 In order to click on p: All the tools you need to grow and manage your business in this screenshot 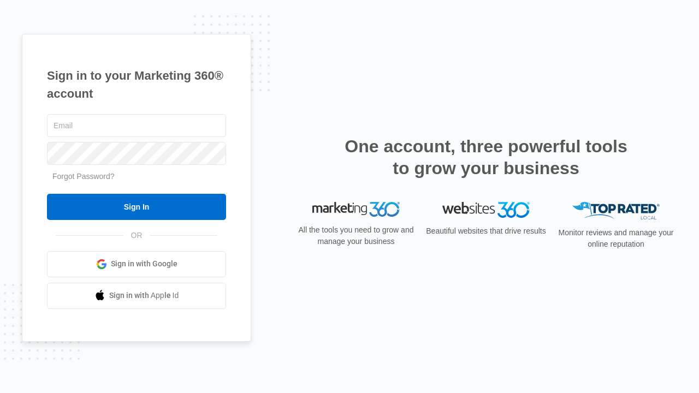, I will do `click(356, 236)`.